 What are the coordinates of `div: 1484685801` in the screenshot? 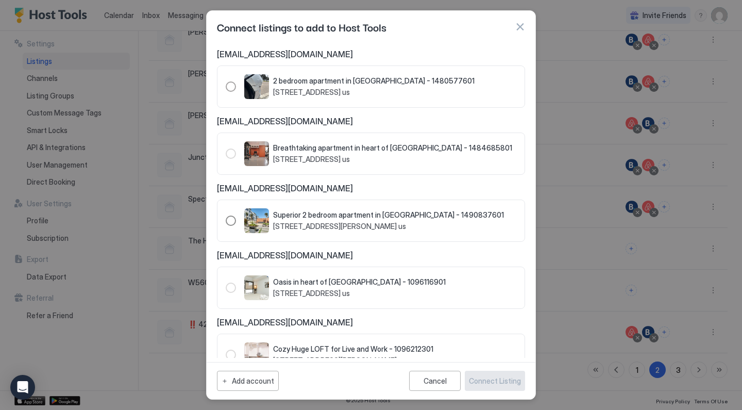 It's located at (371, 154).